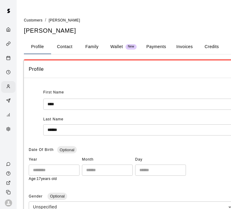 The width and height of the screenshot is (231, 209). Describe the element at coordinates (131, 47) in the screenshot. I see `span: New` at that location.